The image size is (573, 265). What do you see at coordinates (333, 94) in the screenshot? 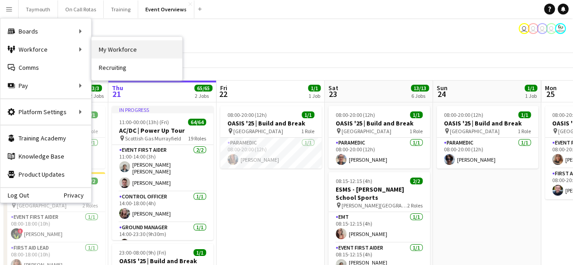
I see `span: 23` at bounding box center [333, 94].